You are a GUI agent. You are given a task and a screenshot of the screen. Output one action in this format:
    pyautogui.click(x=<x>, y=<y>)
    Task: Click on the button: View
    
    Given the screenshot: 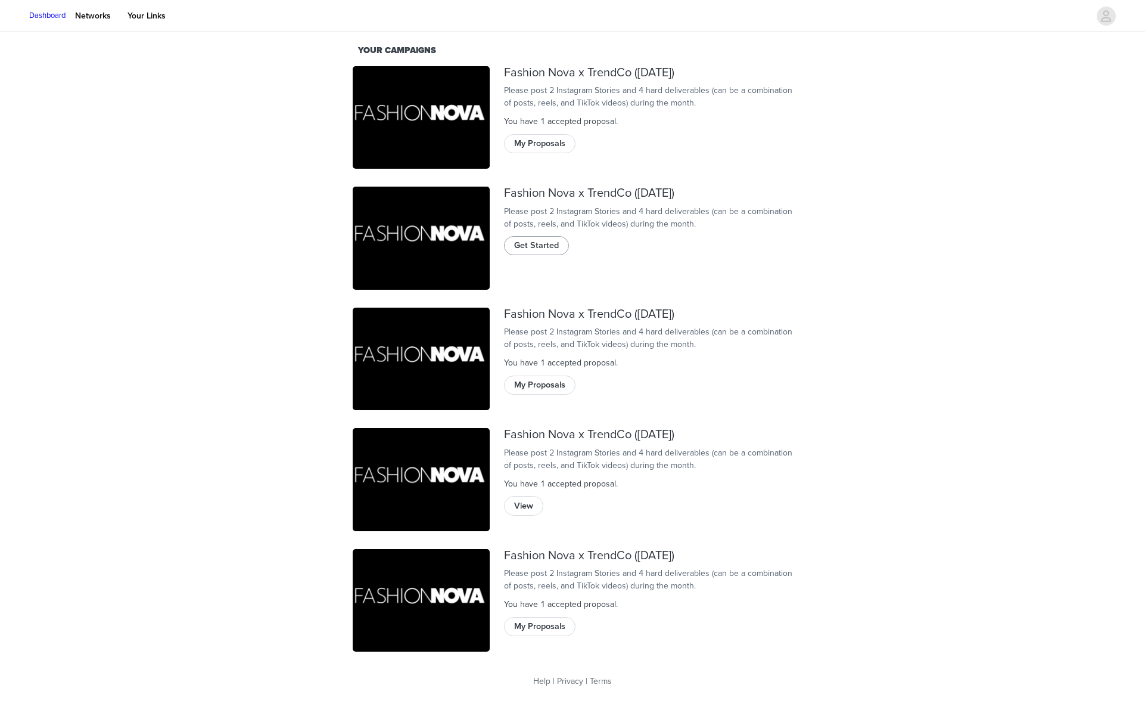 What is the action you would take?
    pyautogui.click(x=524, y=505)
    